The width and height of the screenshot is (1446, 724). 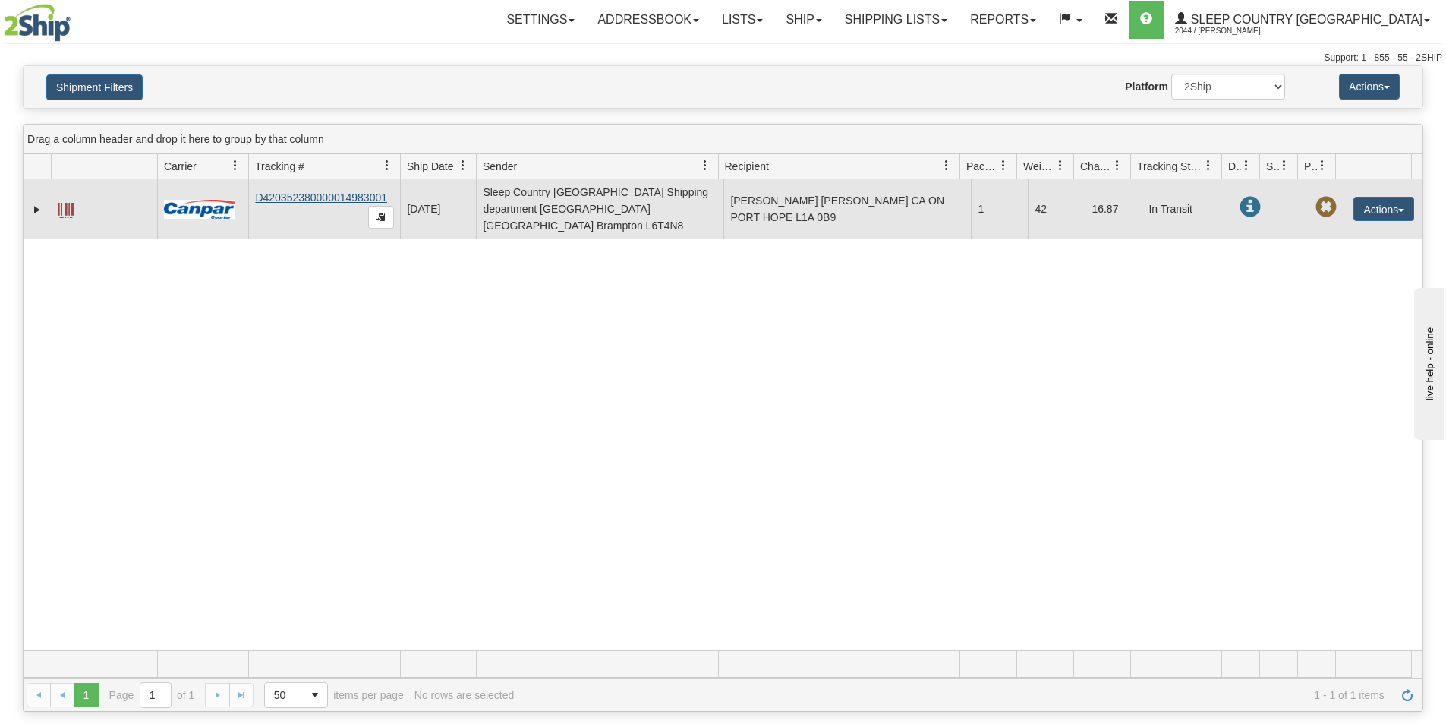 What do you see at coordinates (1096, 166) in the screenshot?
I see `span: Charge` at bounding box center [1096, 166].